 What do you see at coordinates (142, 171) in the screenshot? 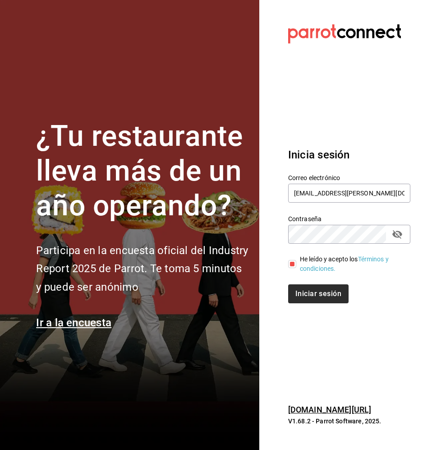
I see `h1: ¿Tu restaurante lleva más de un año operando?` at bounding box center [142, 171].